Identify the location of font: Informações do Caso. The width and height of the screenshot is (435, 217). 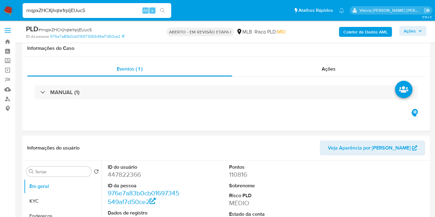
(51, 48).